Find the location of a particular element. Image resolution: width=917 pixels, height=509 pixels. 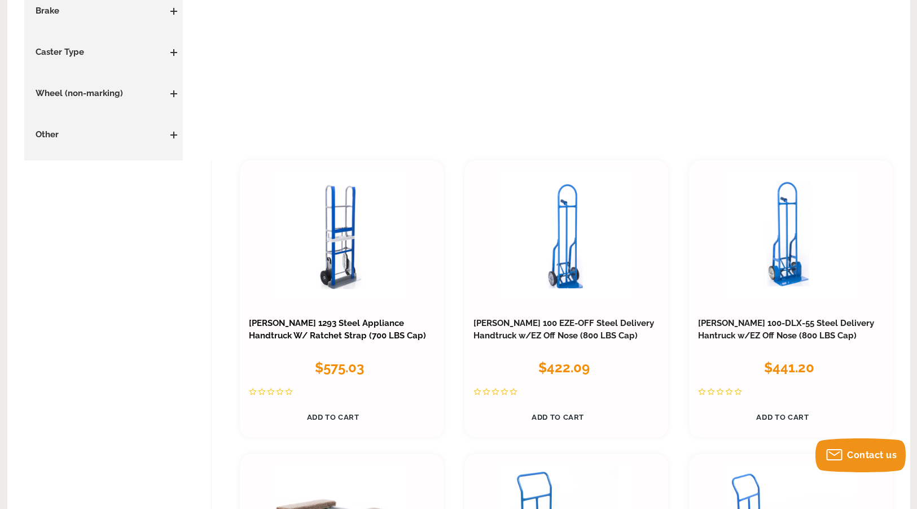

h3: Caster Type is located at coordinates (104, 52).